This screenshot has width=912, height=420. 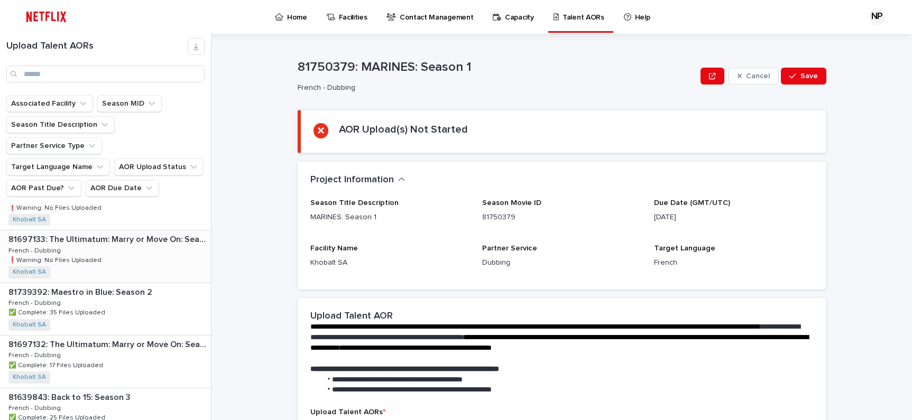 I want to click on span: Partner Service, so click(x=509, y=248).